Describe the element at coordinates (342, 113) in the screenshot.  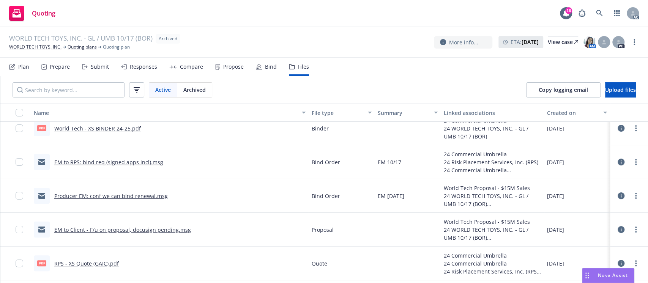
I see `button: File type` at that location.